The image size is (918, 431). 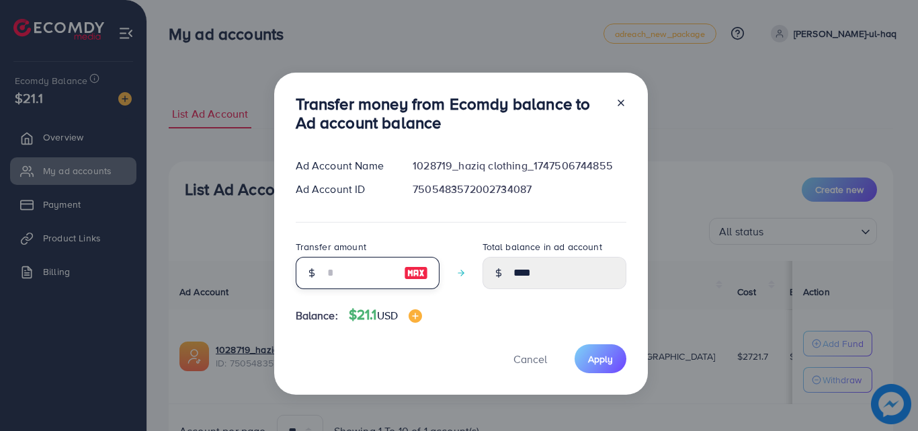 I want to click on label: Transfer amount, so click(x=331, y=247).